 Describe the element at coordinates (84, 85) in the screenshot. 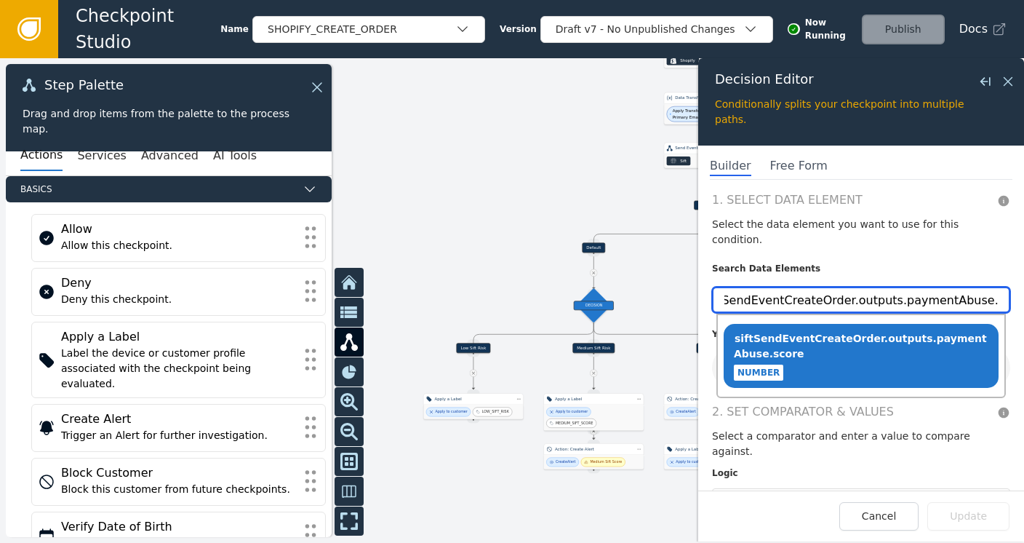

I see `span: Step Palette` at that location.